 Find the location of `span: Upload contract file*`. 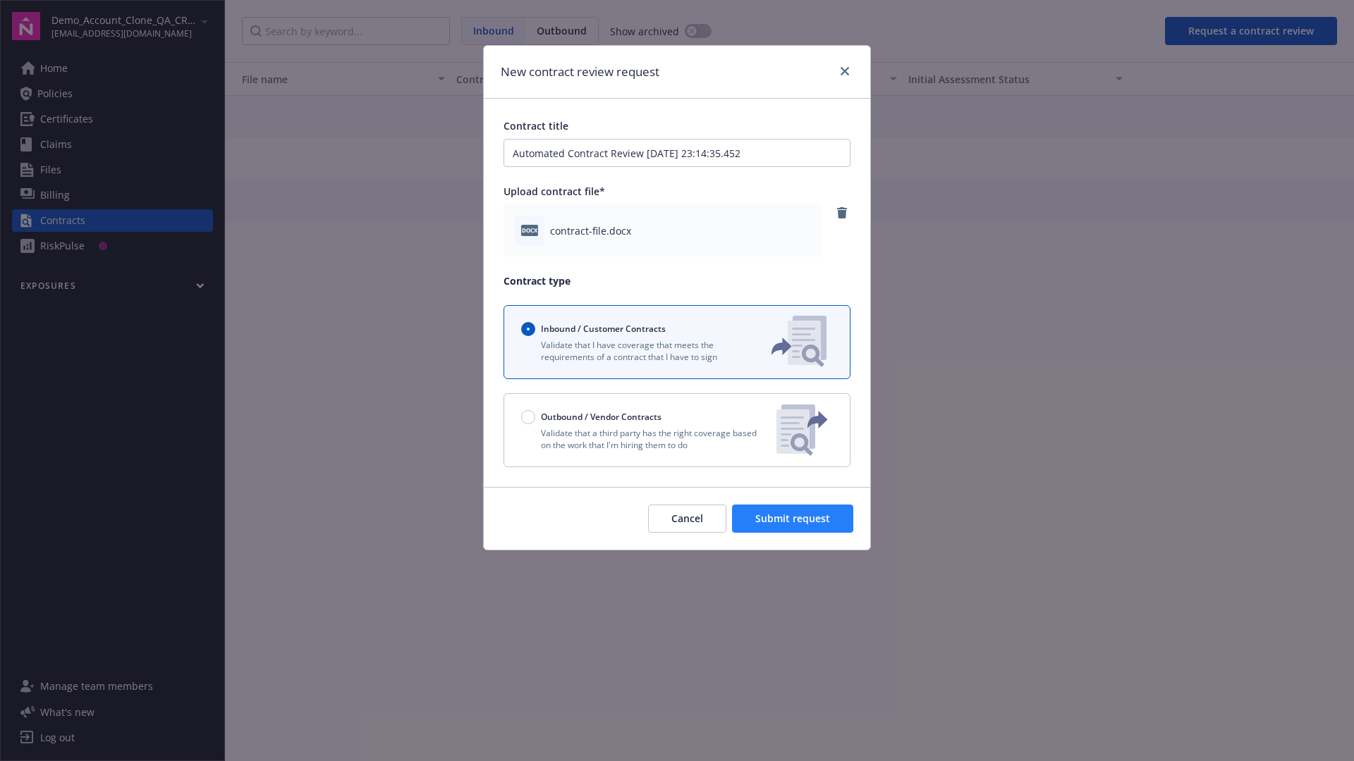

span: Upload contract file* is located at coordinates (554, 191).